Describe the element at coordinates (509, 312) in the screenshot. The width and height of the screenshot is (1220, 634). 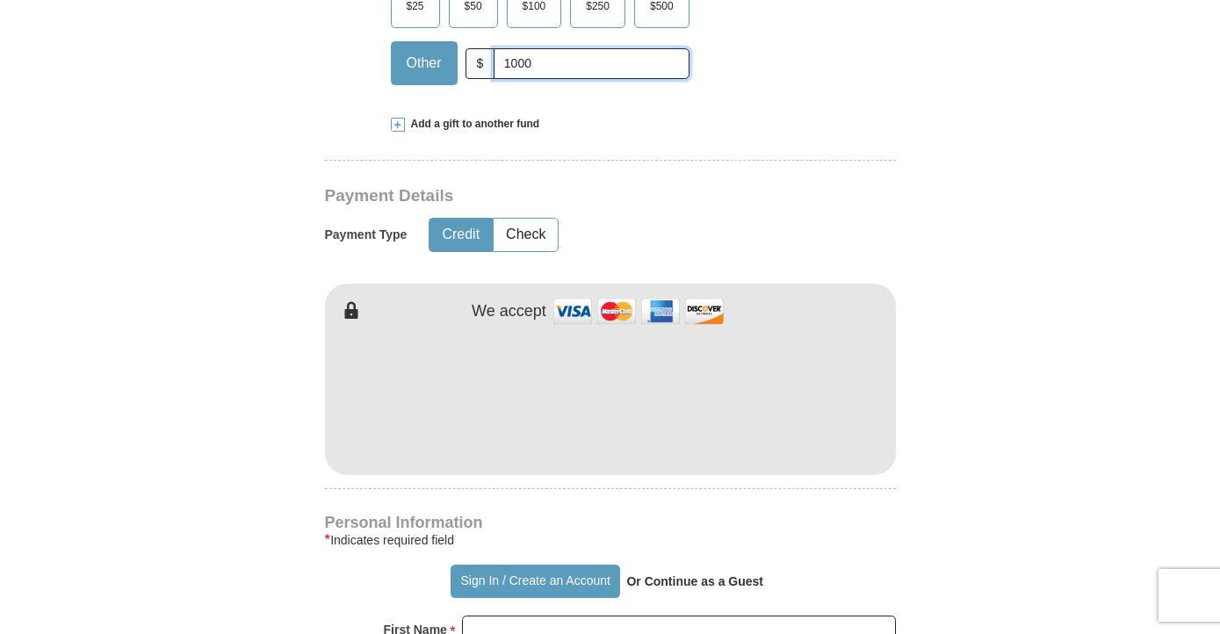
I see `h4: We accept` at that location.